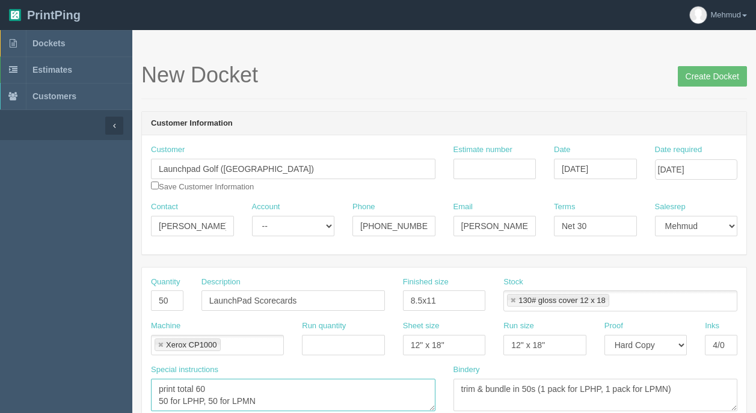 Image resolution: width=756 pixels, height=413 pixels. I want to click on label: Salesrep, so click(670, 207).